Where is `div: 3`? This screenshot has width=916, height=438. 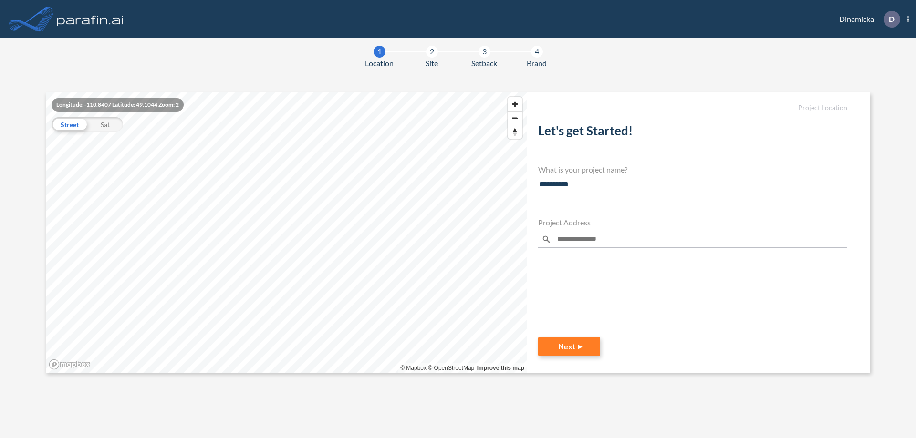
div: 3 is located at coordinates (484, 52).